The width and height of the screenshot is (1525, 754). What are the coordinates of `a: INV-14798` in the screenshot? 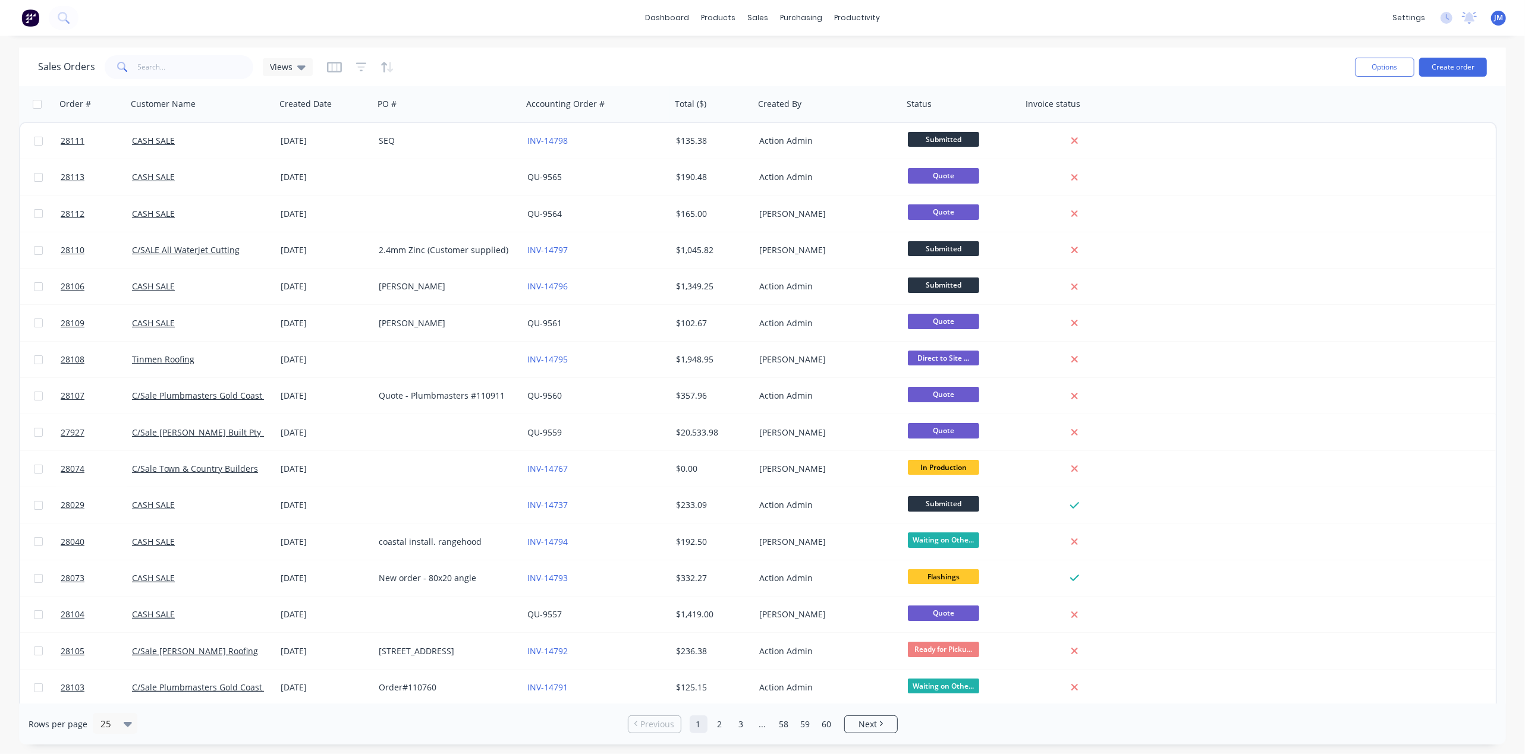 It's located at (547, 140).